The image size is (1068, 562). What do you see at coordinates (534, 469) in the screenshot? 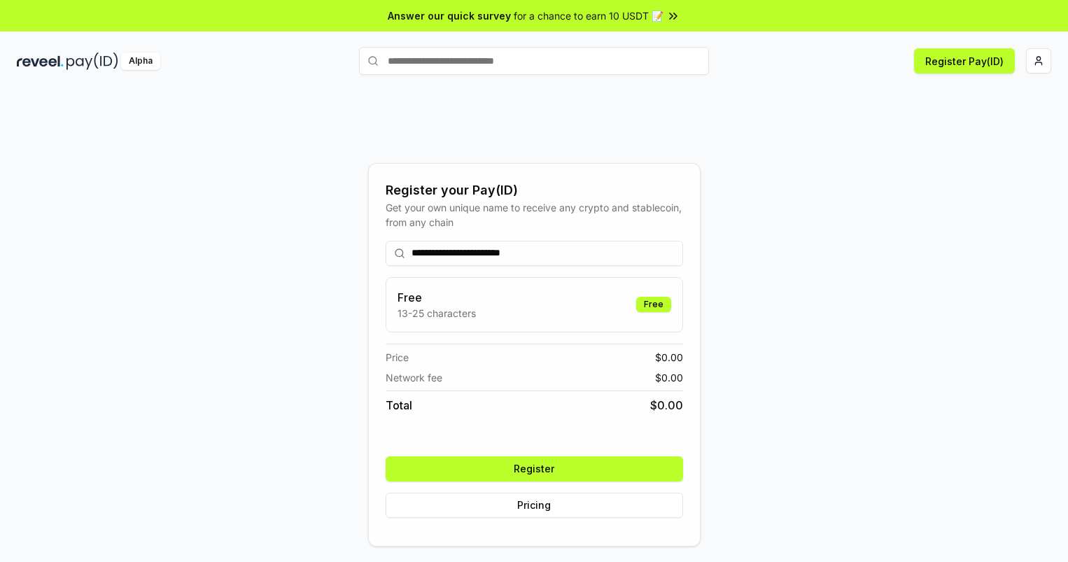
I see `button: Register` at bounding box center [534, 469].